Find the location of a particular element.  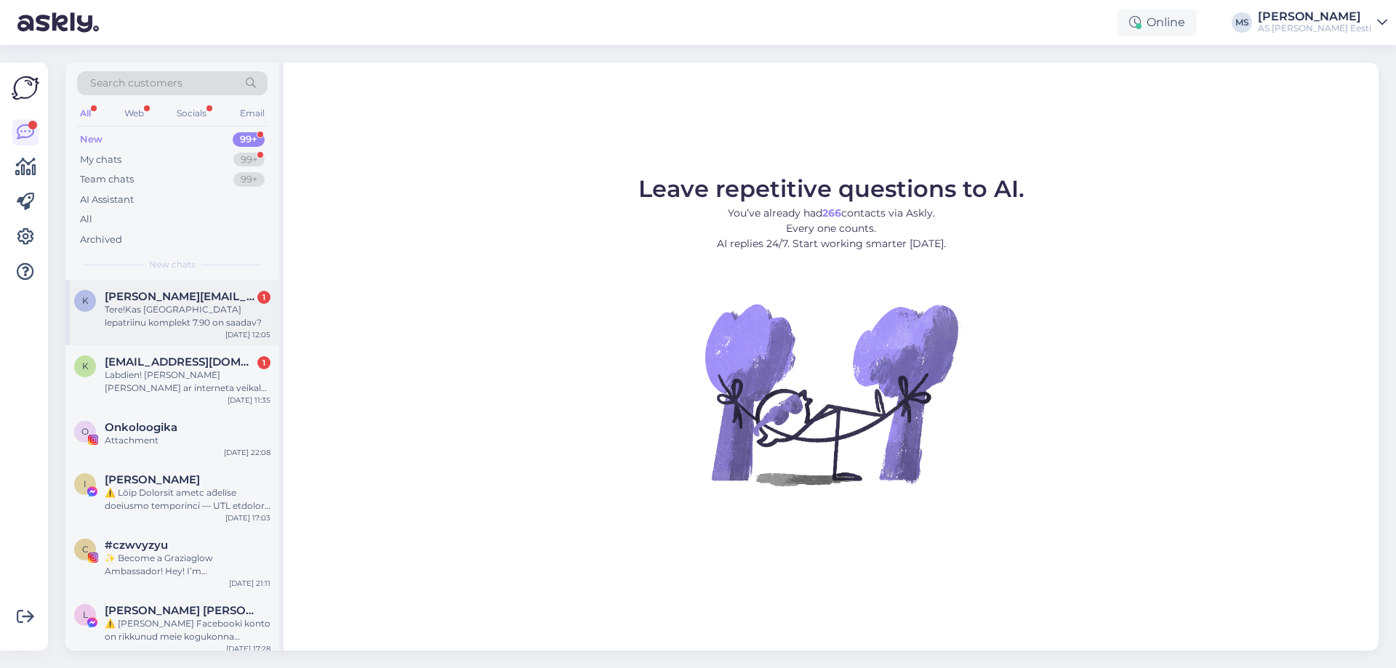

span: c is located at coordinates (85, 549).